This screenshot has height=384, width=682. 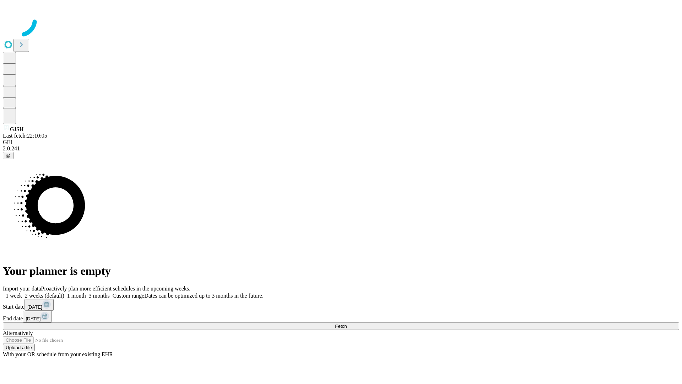 I want to click on span: 1 week, so click(x=14, y=295).